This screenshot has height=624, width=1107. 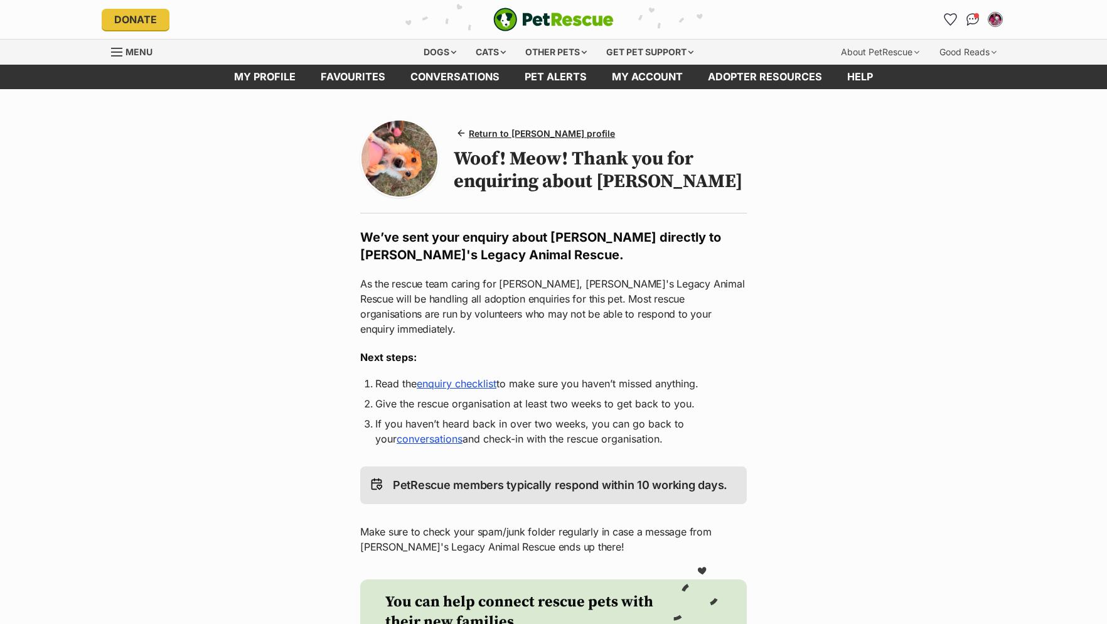 What do you see at coordinates (491, 52) in the screenshot?
I see `div: Cats` at bounding box center [491, 52].